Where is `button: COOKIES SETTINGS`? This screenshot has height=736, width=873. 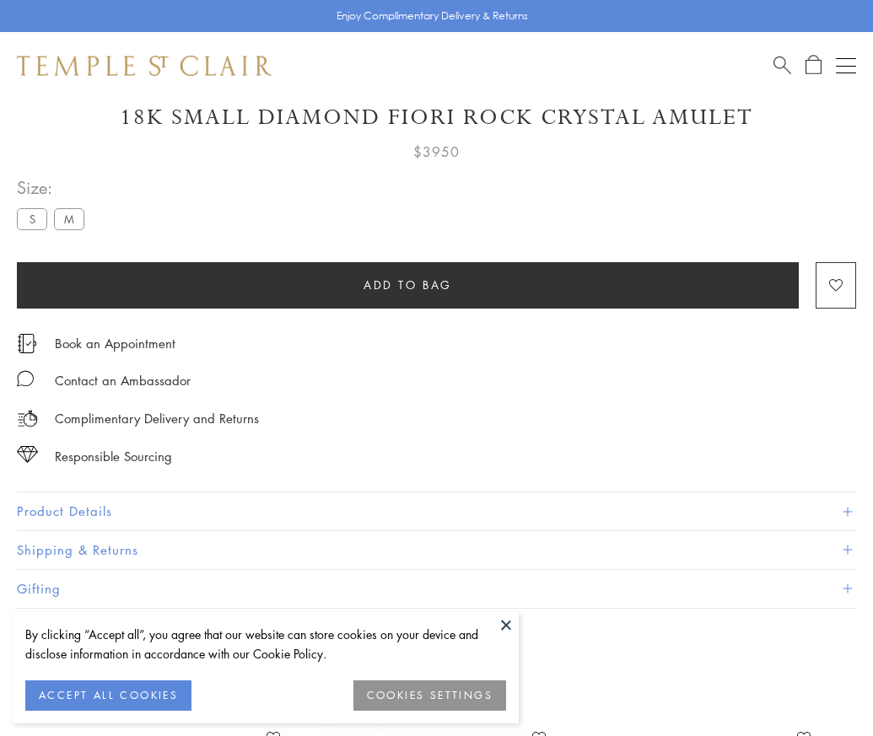
button: COOKIES SETTINGS is located at coordinates (429, 696).